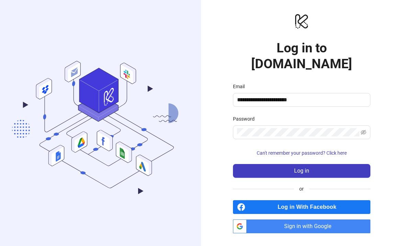  Describe the element at coordinates (299, 132) in the screenshot. I see `input: Password` at that location.